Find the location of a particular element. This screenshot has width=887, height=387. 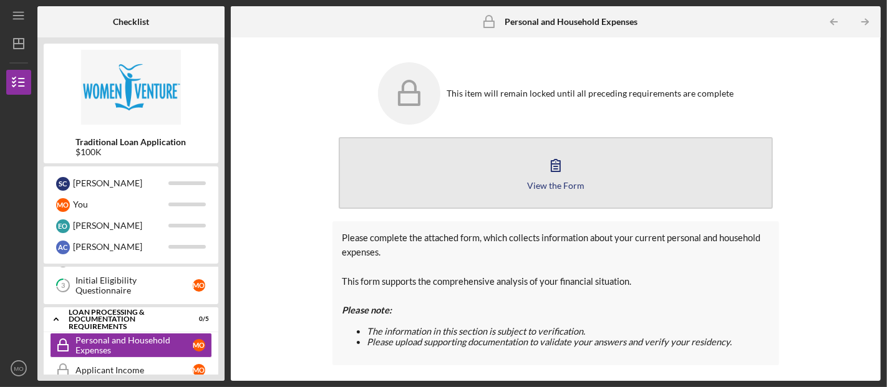

button: MO is located at coordinates (19, 369).